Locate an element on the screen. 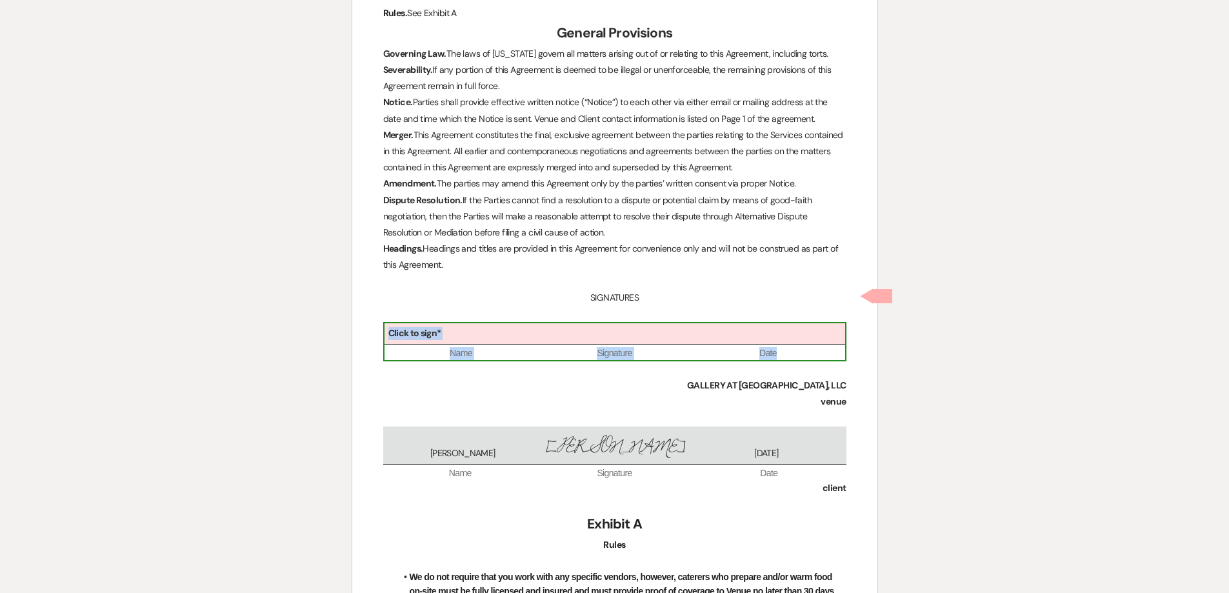 This screenshot has width=1229, height=593. span: See Exhibit A is located at coordinates (431, 13).